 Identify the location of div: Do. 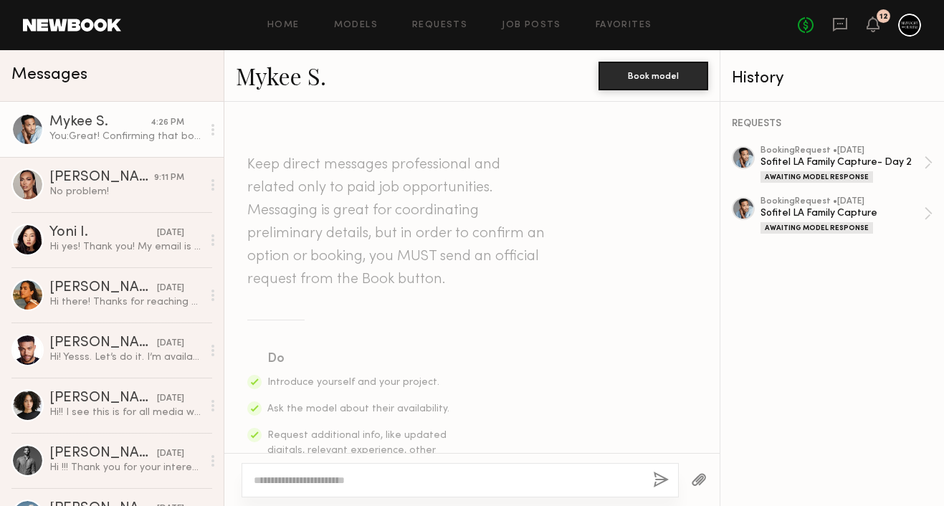
(359, 359).